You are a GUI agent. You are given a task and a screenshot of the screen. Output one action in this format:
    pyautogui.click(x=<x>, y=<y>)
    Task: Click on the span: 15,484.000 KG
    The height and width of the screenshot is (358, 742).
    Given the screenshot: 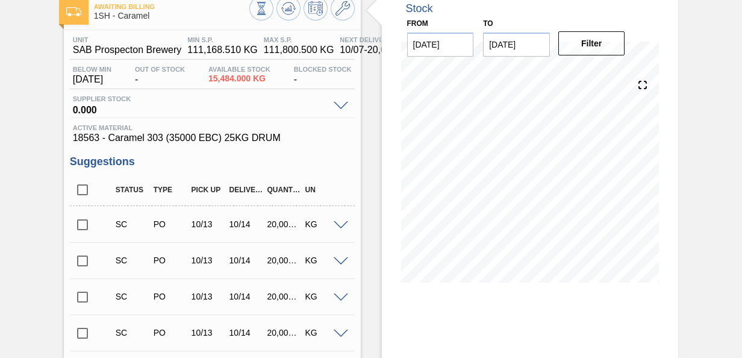 What is the action you would take?
    pyautogui.click(x=239, y=78)
    